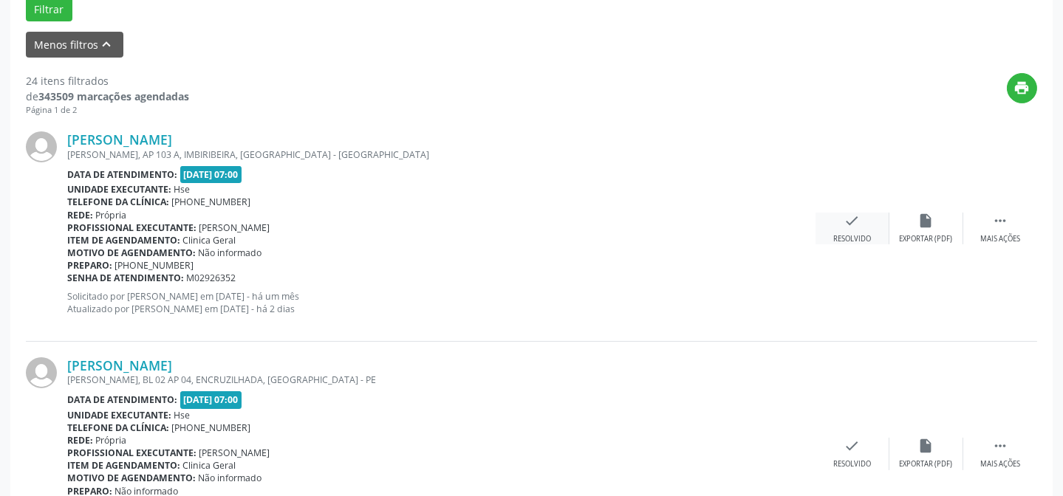  Describe the element at coordinates (107, 44) in the screenshot. I see `i: keyboard_arrow_up` at that location.